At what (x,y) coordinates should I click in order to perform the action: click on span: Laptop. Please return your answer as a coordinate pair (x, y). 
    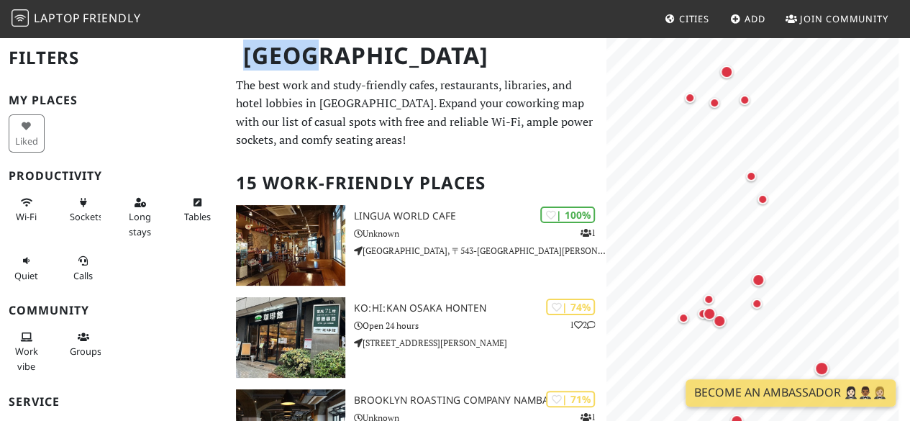
    Looking at the image, I should click on (57, 18).